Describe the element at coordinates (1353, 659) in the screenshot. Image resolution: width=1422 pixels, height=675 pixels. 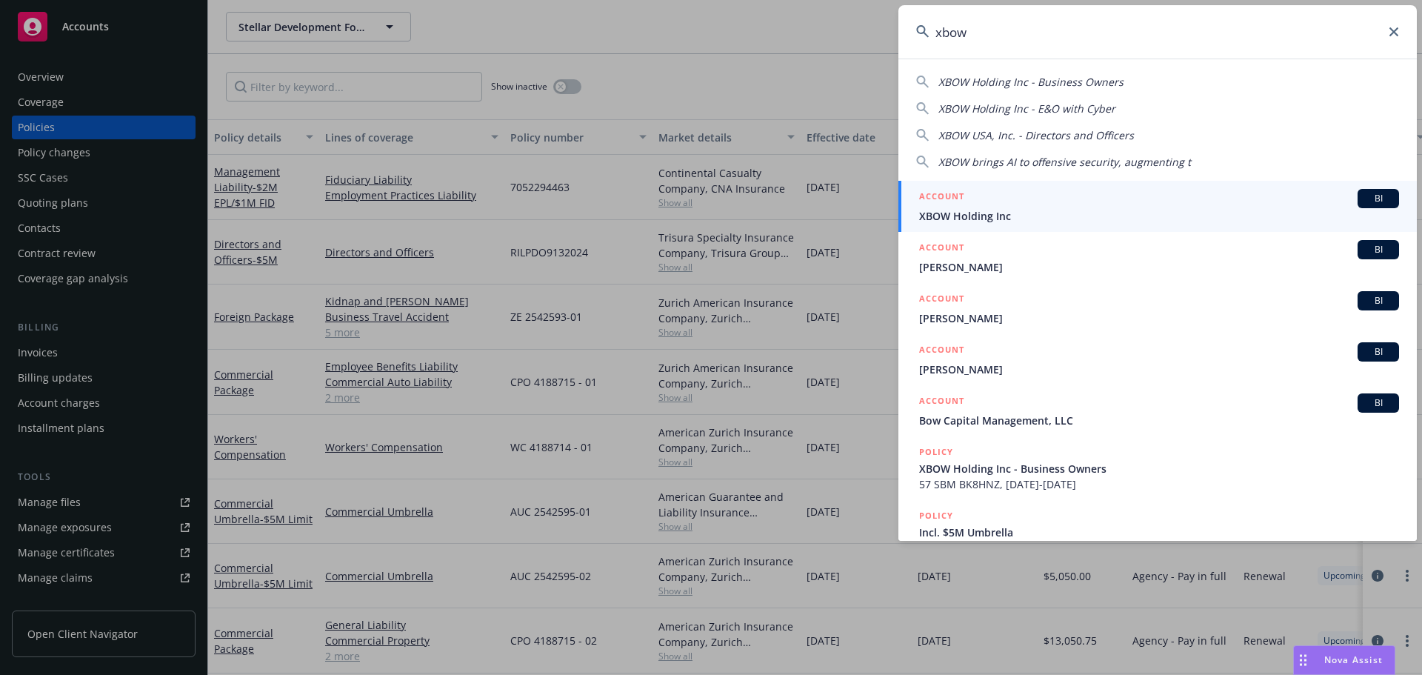
I see `span: Nova Assist` at that location.